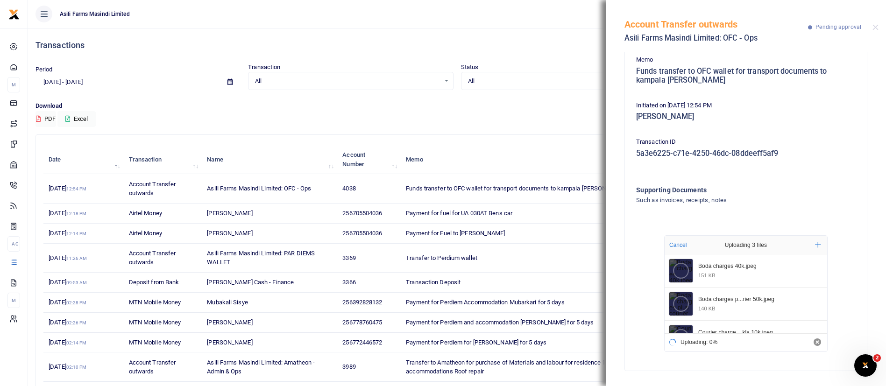 This screenshot has height=386, width=886. I want to click on span: 3366, so click(349, 282).